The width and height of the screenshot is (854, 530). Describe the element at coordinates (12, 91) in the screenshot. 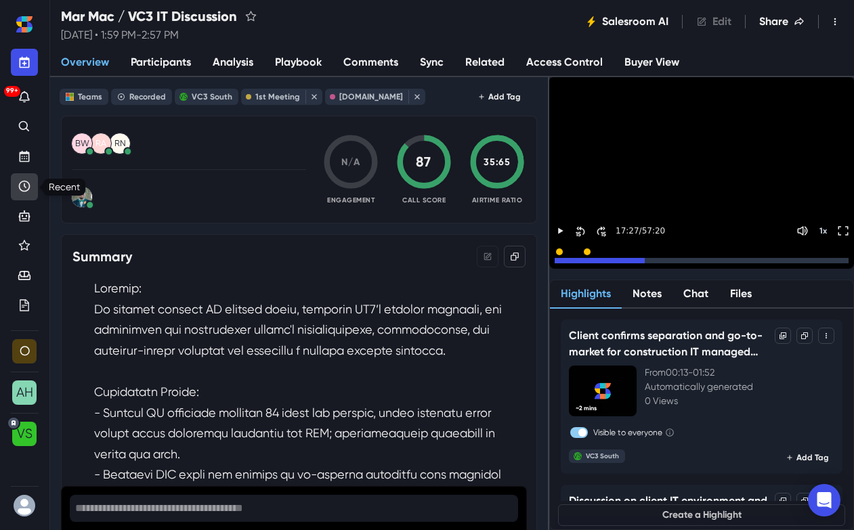

I see `p: 99+` at that location.